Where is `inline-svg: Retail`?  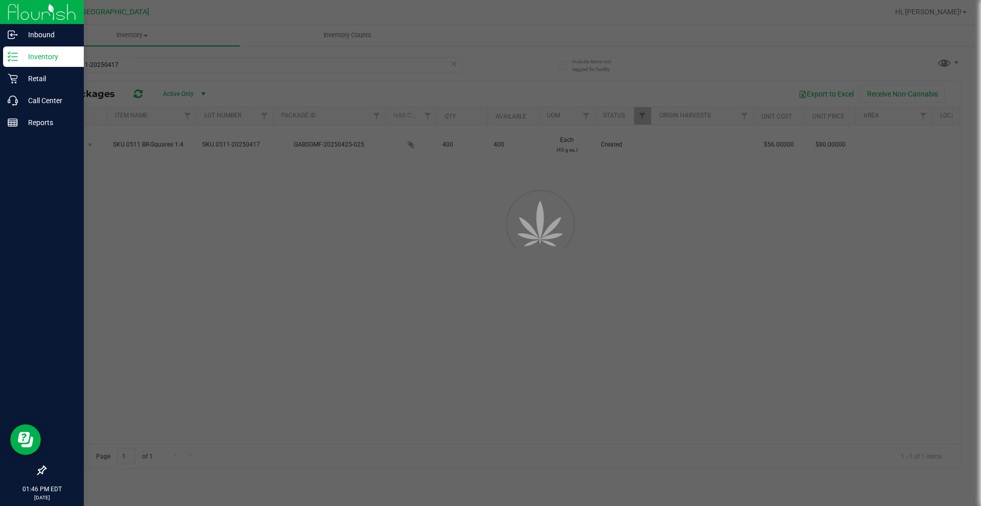 inline-svg: Retail is located at coordinates (13, 79).